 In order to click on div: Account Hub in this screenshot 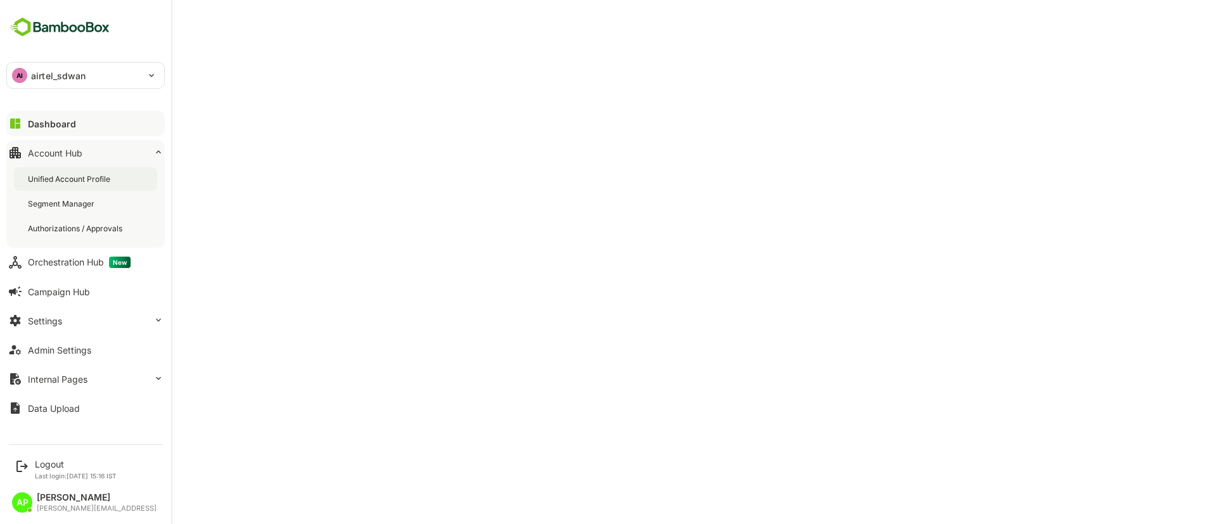, I will do `click(55, 153)`.